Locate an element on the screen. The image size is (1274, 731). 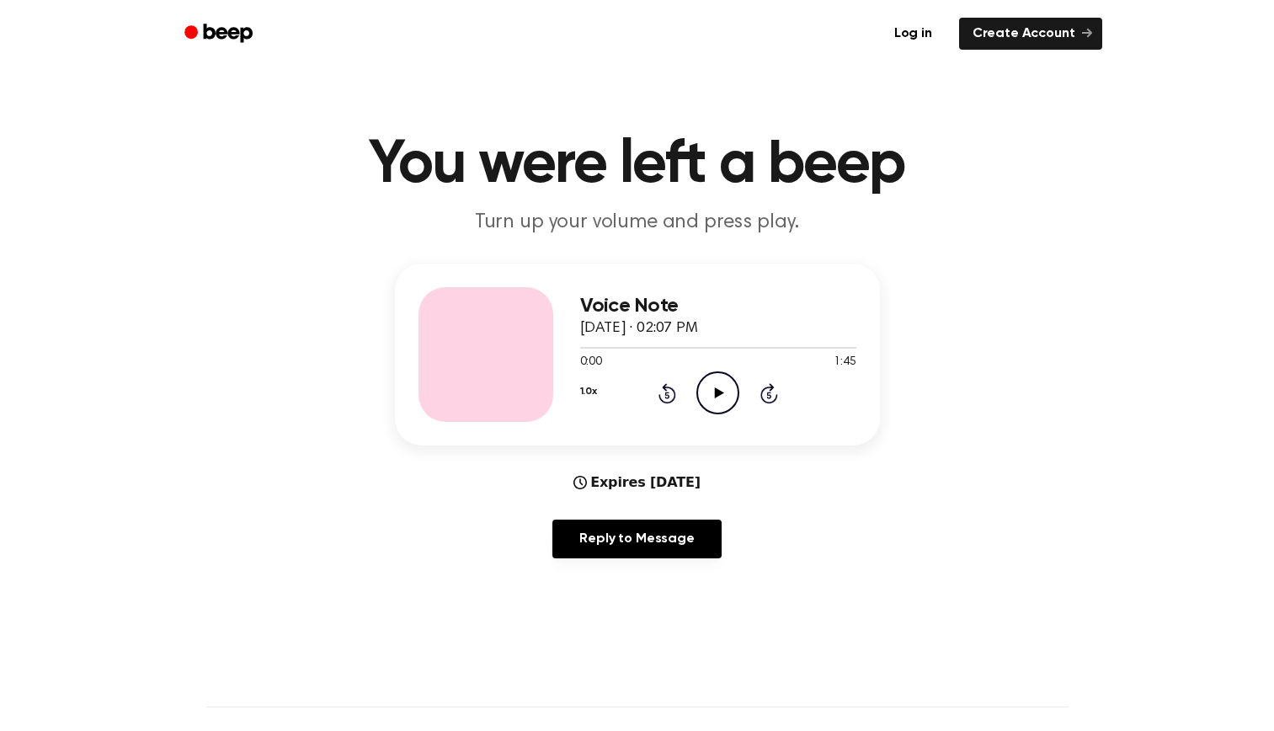
a: Create Account is located at coordinates (1031, 34).